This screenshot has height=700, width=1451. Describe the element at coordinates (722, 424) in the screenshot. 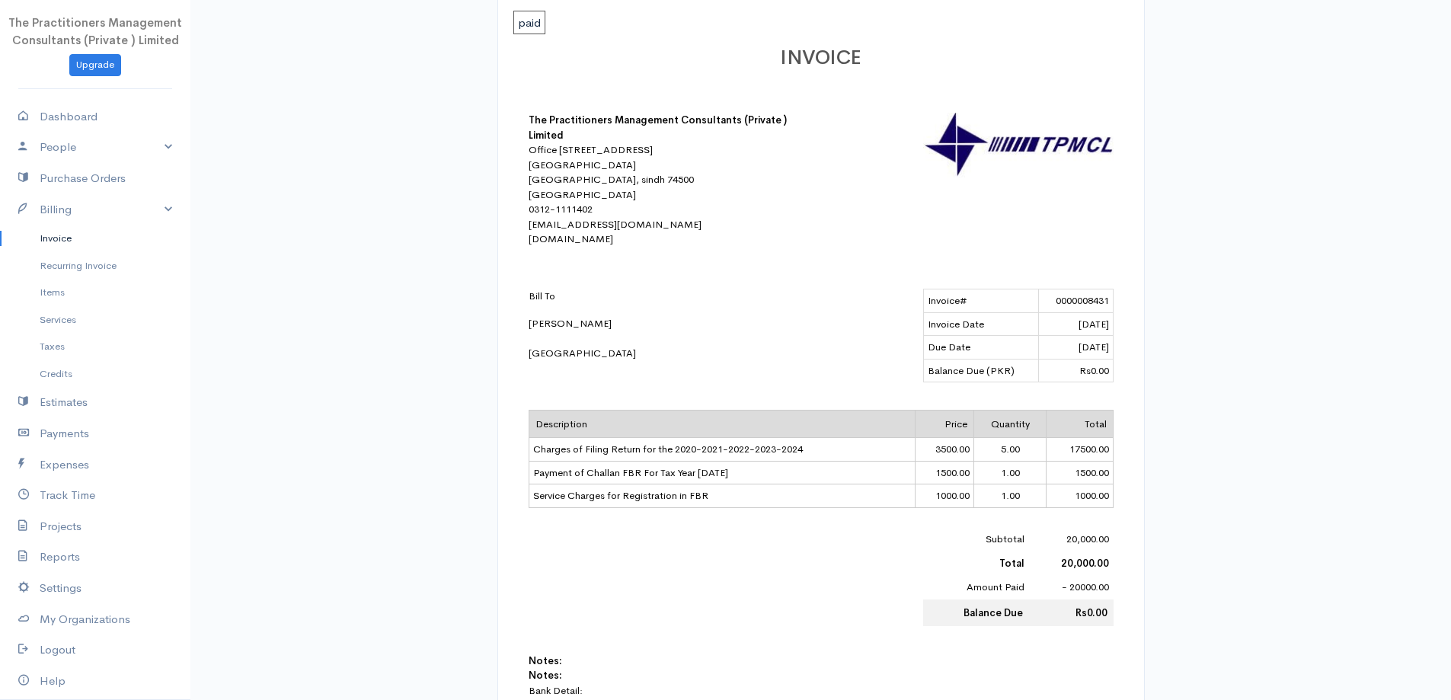

I see `td: Description` at that location.